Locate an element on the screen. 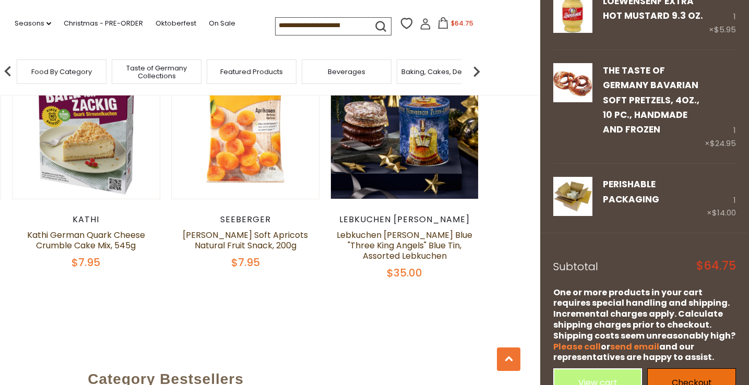  img: Seeberger Soft Apricots Natural Fruit Snack, 200g is located at coordinates (245, 125).